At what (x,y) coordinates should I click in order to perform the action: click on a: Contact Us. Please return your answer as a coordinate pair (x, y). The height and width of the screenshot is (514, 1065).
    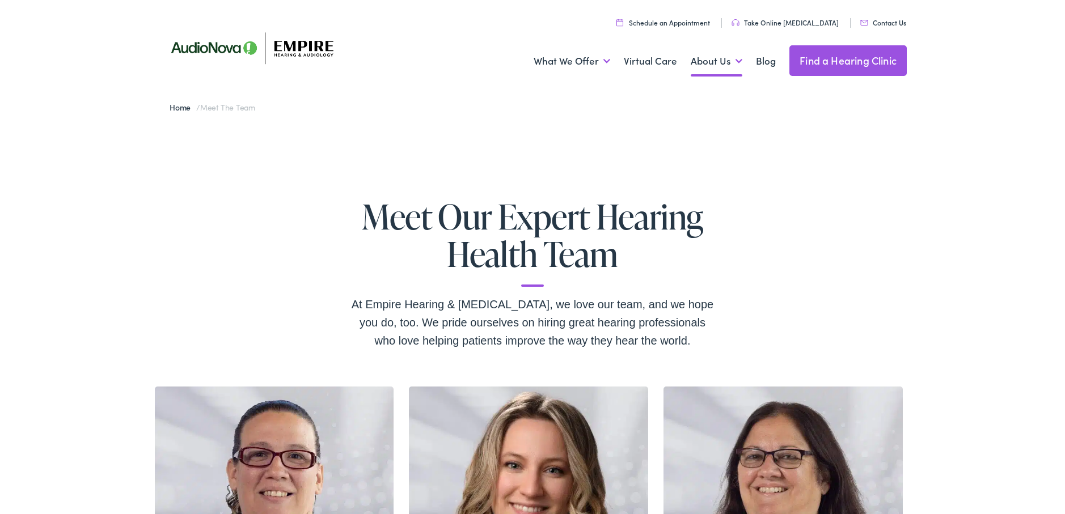
    Looking at the image, I should click on (883, 22).